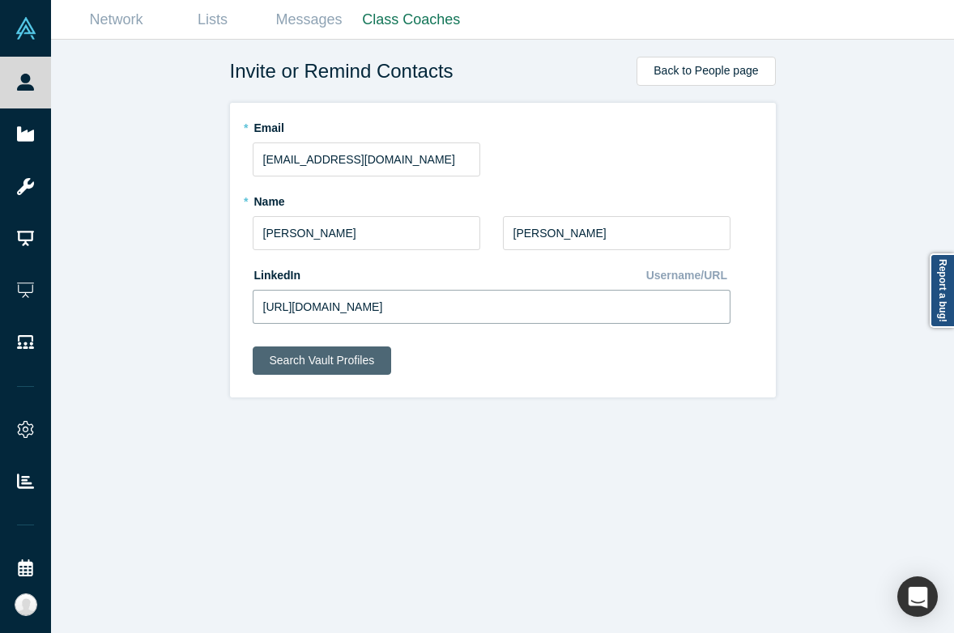 The height and width of the screenshot is (633, 954). What do you see at coordinates (705, 71) in the screenshot?
I see `a: Back to People page` at bounding box center [705, 71].